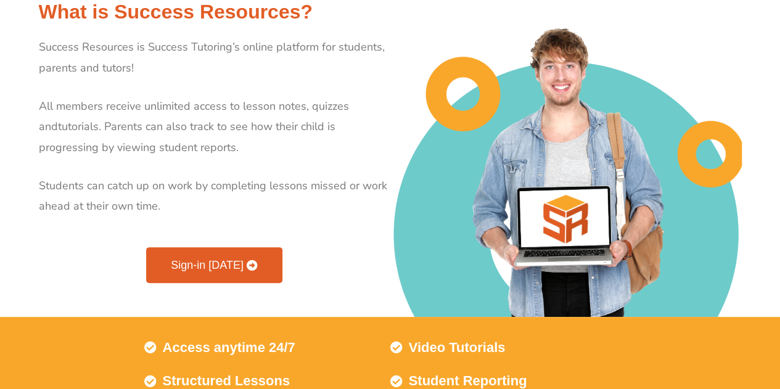  I want to click on span: Access anytime 24/7, so click(227, 348).